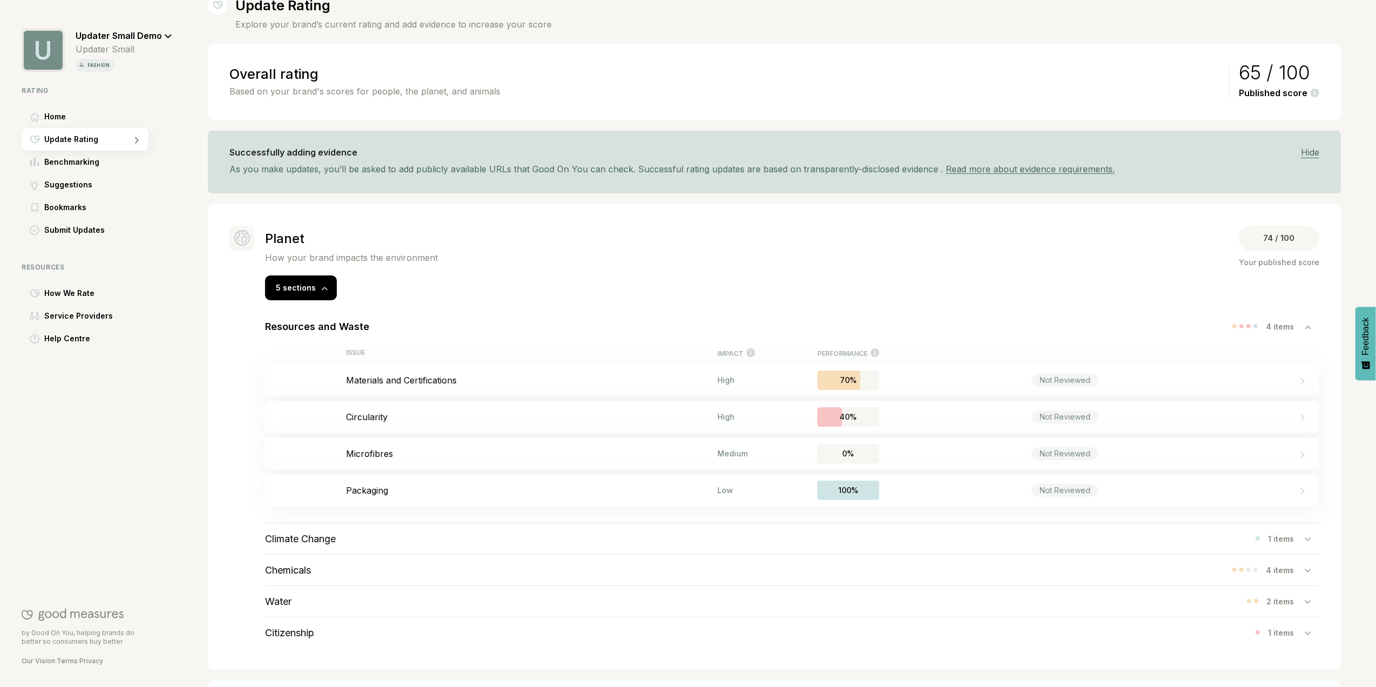 This screenshot has height=687, width=1376. Describe the element at coordinates (848, 380) in the screenshot. I see `div: 70%` at that location.